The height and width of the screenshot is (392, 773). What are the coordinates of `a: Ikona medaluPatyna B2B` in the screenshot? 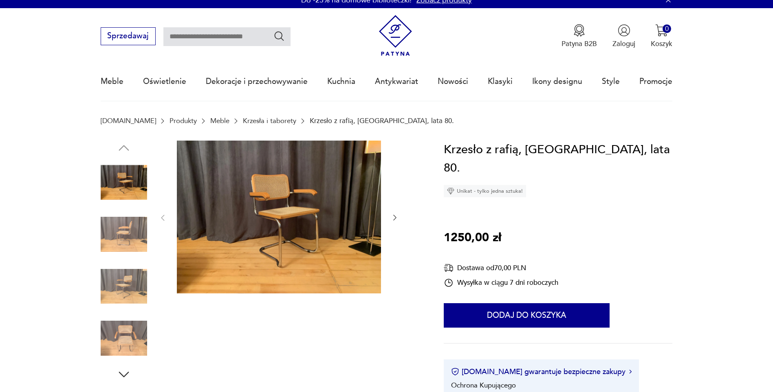 It's located at (579, 36).